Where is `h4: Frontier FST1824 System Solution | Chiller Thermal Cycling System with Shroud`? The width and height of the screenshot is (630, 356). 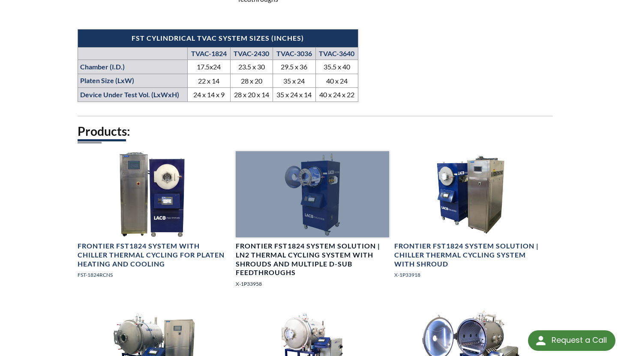
h4: Frontier FST1824 System Solution | Chiller Thermal Cycling System with Shroud is located at coordinates (471, 255).